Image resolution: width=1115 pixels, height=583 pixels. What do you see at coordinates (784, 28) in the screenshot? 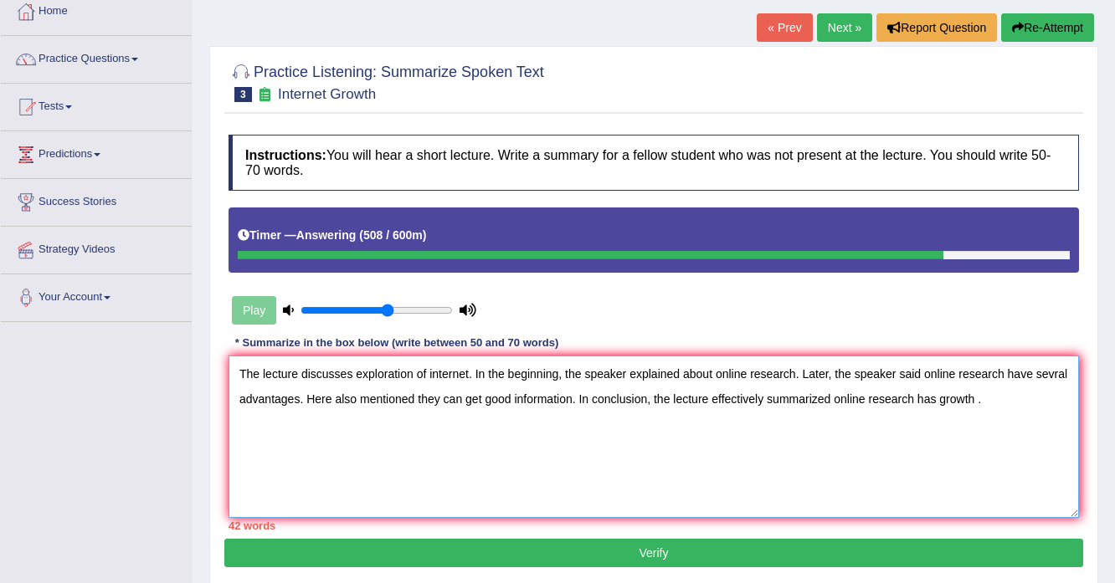
I see `a: « Prev` at bounding box center [784, 28].